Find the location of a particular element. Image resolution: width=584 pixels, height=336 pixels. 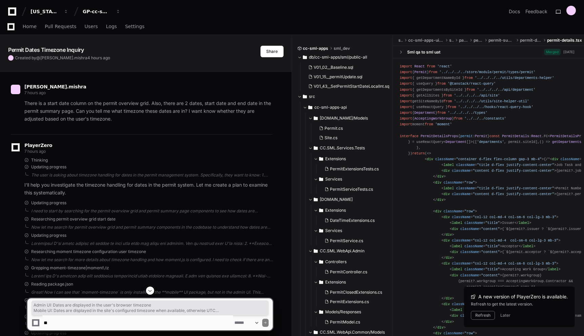

span: A new version of PlayerZero is available. is located at coordinates (523, 297).